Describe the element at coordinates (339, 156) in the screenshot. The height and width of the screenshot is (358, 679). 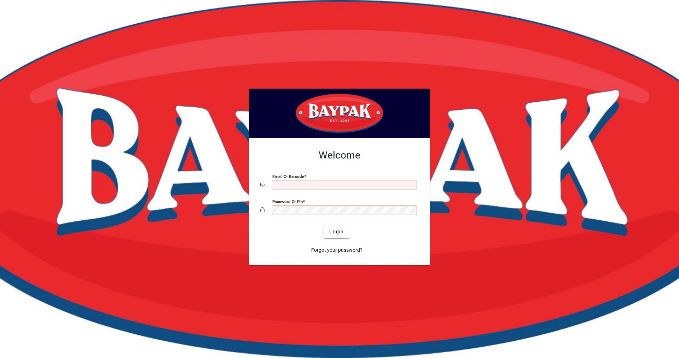
I see `h2: Welcome` at that location.